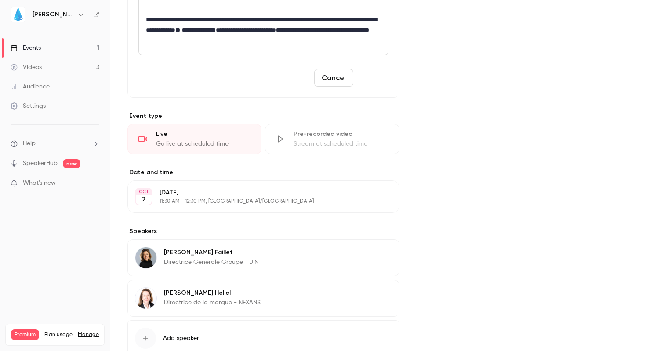 This screenshot has height=351, width=646. I want to click on p: 2, so click(144, 200).